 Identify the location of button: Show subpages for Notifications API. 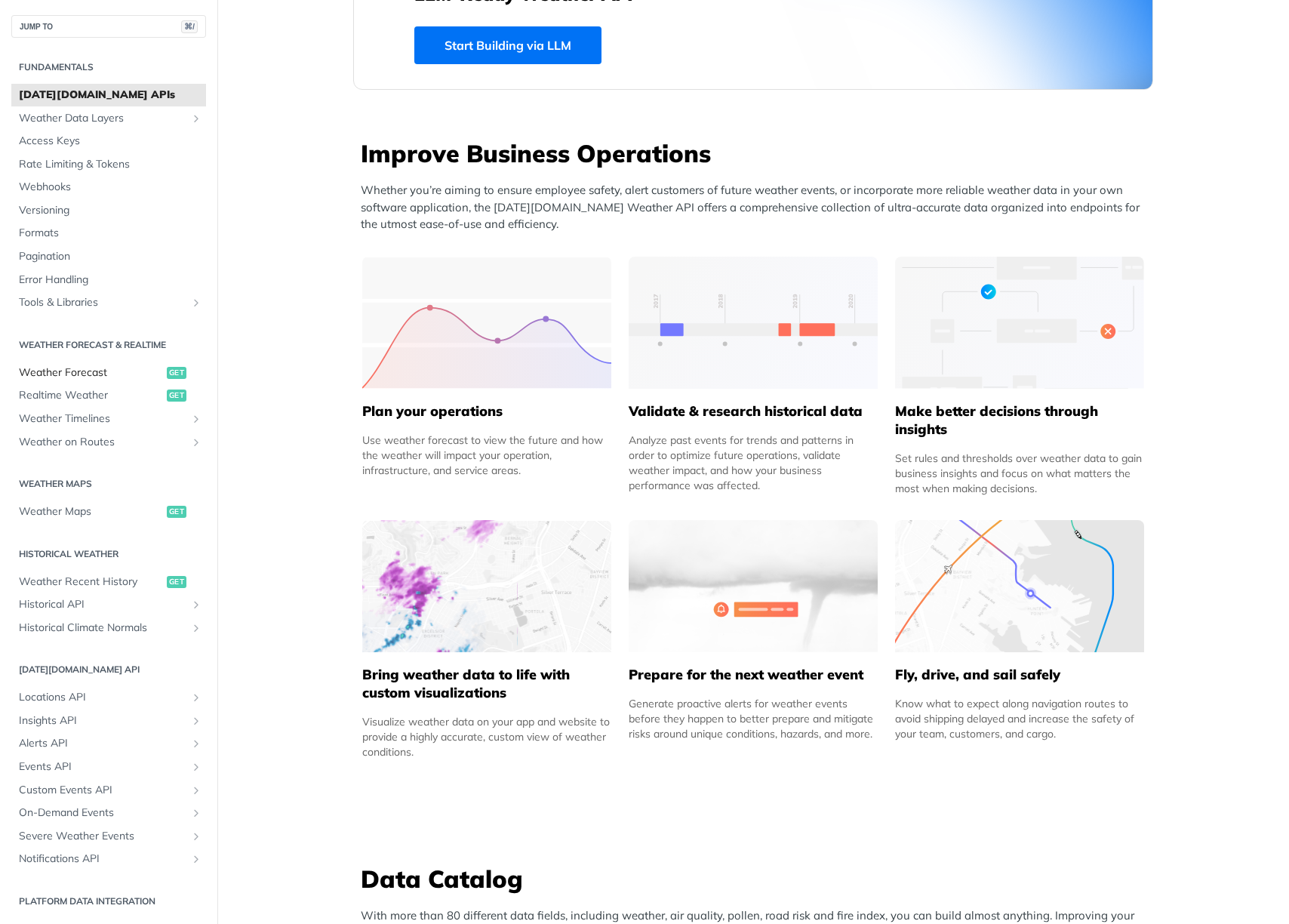
(196, 859).